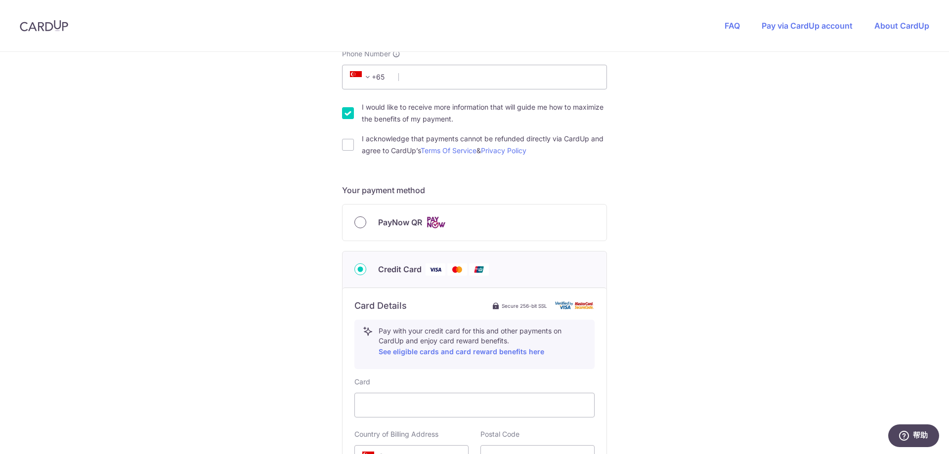 This screenshot has height=454, width=949. Describe the element at coordinates (474, 222) in the screenshot. I see `div: PayNow QR Cards logo` at that location.